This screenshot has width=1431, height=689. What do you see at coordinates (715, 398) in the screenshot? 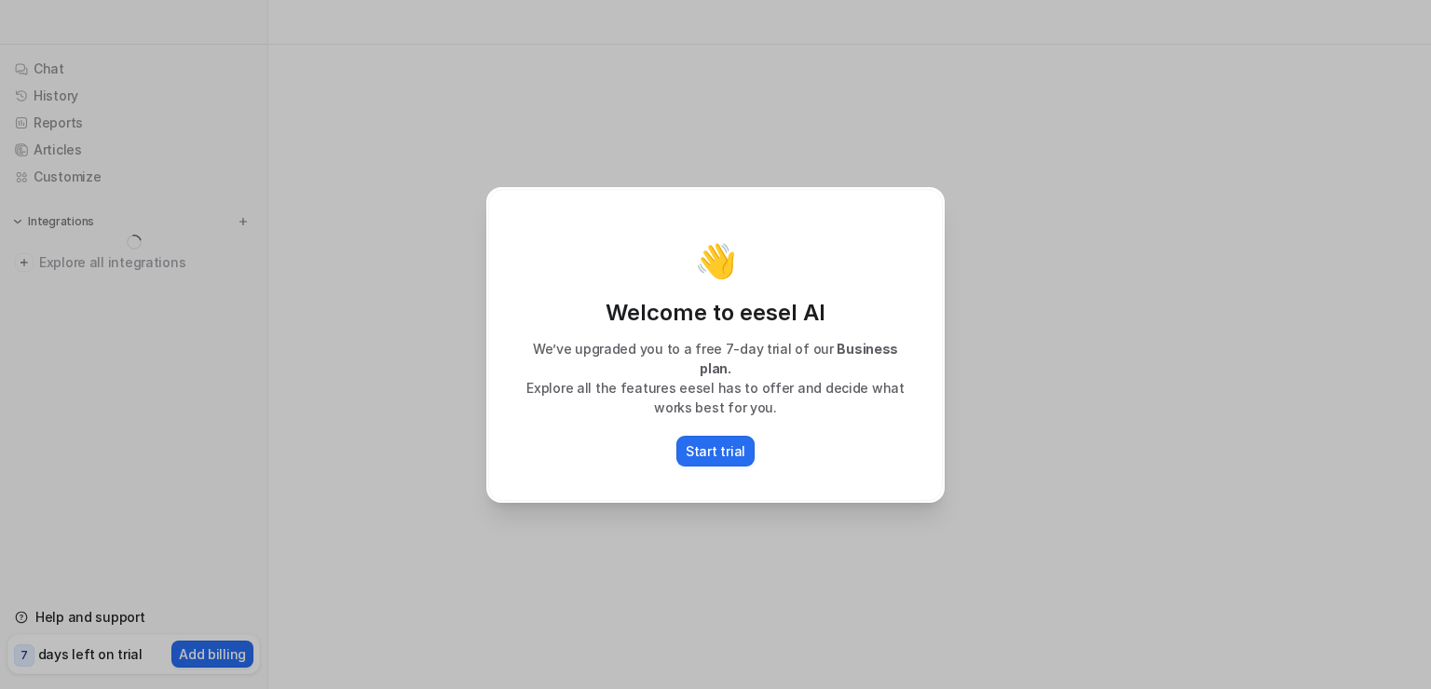
I see `p: Explore all the features eesel has to offer and decide what works best for you.` at bounding box center [715, 398].